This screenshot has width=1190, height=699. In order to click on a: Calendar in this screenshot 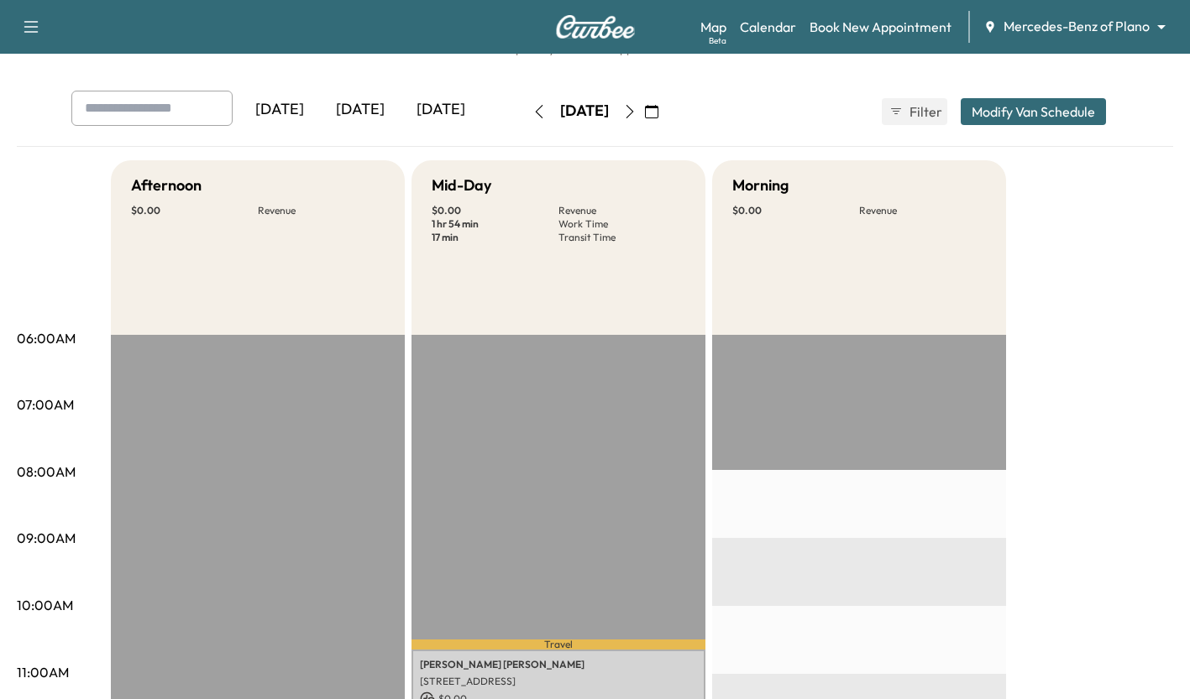, I will do `click(767, 27)`.